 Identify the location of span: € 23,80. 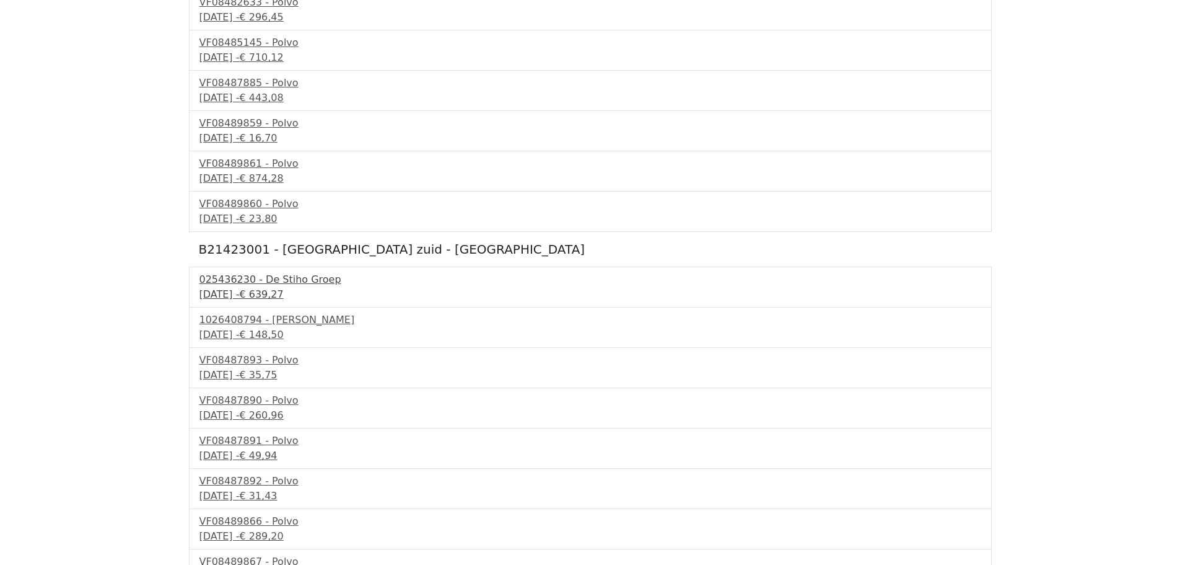
(258, 218).